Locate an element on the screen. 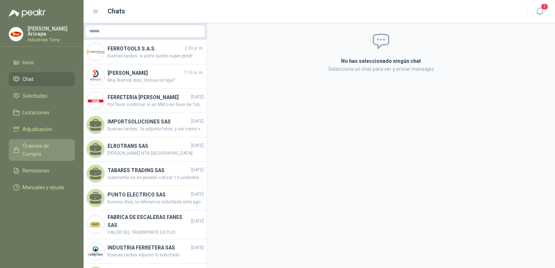  span: Inicio is located at coordinates (28, 62).